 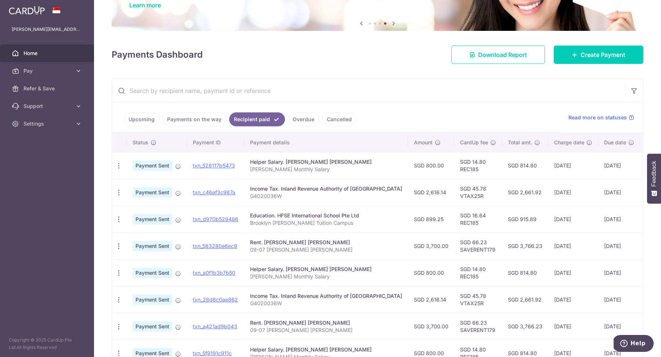 What do you see at coordinates (478, 219) in the screenshot?
I see `td: SGD 16.64 REC185` at bounding box center [478, 219].